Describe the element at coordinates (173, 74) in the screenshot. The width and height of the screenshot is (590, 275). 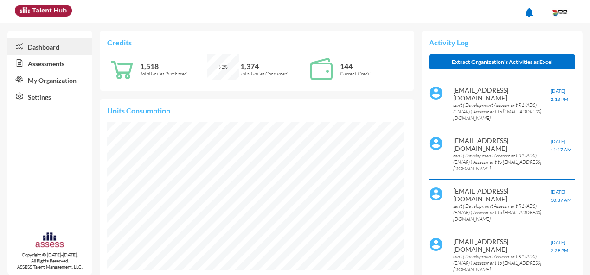
I see `p: Total Unites Purchased` at that location.